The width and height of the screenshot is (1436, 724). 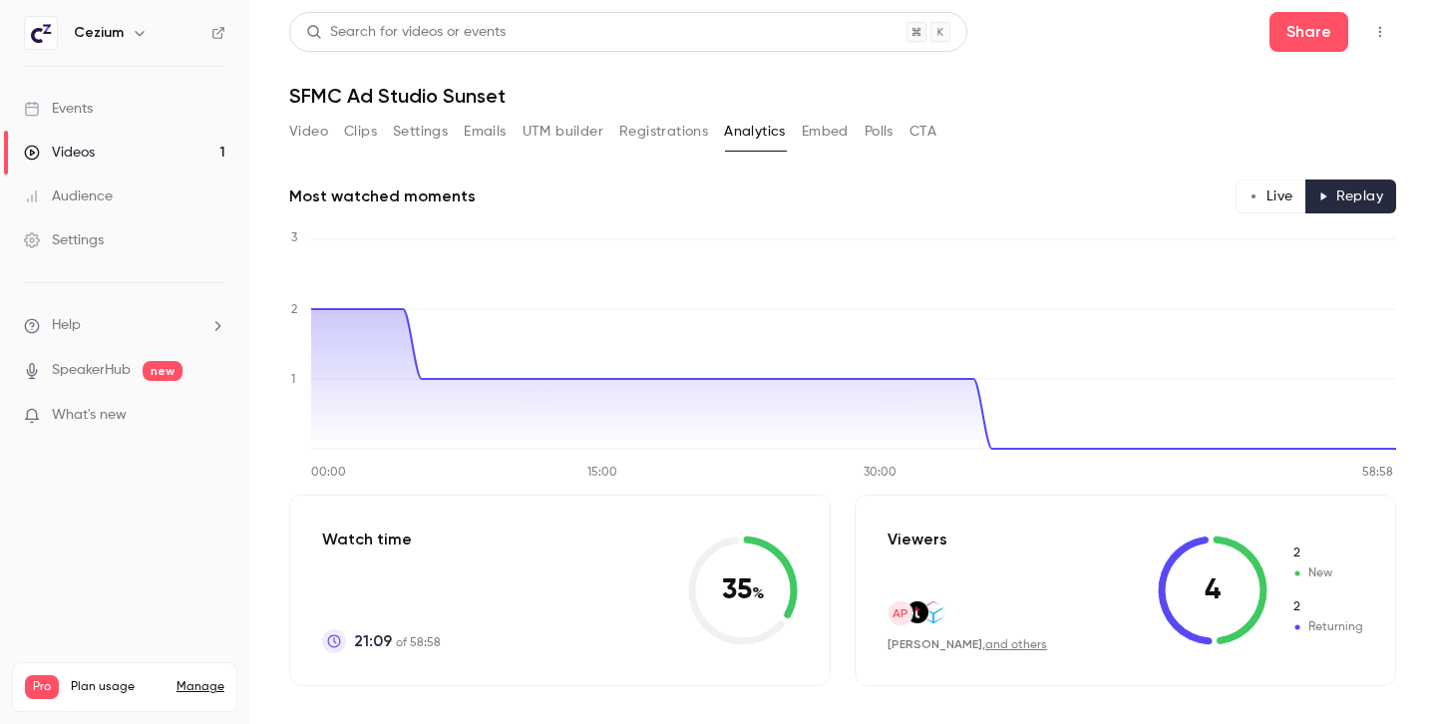 What do you see at coordinates (64, 240) in the screenshot?
I see `div: Settings` at bounding box center [64, 240].